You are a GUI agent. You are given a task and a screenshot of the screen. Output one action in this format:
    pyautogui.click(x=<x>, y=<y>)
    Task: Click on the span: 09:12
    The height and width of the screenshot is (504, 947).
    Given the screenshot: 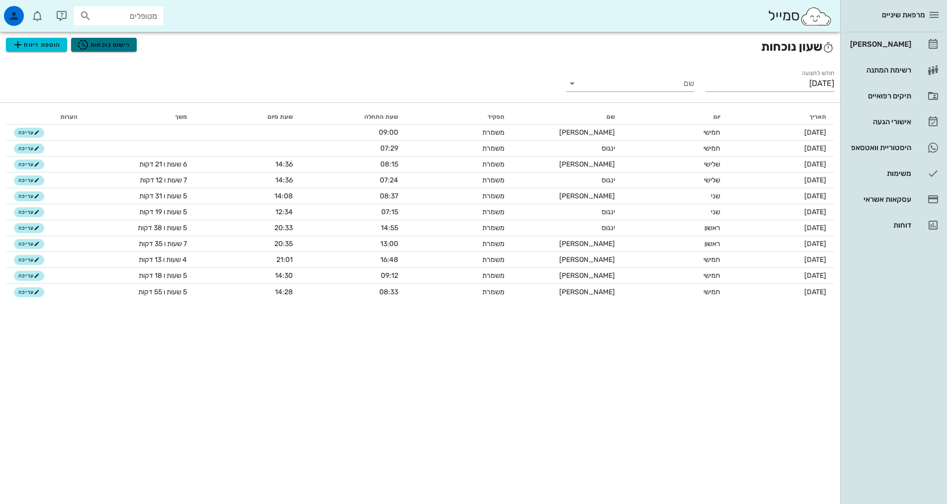 What is the action you would take?
    pyautogui.click(x=389, y=275)
    